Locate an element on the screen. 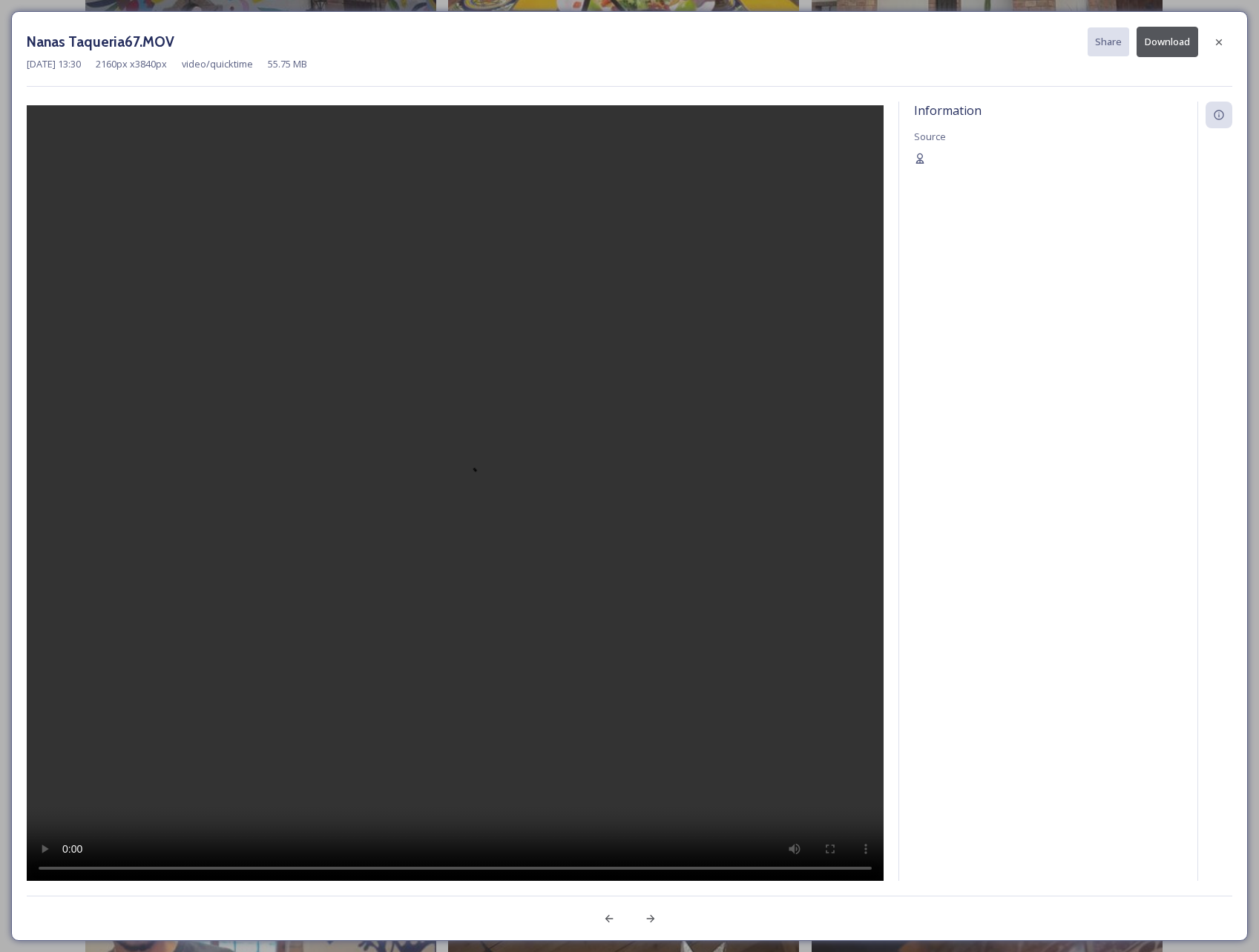 This screenshot has height=952, width=1259. span: Source is located at coordinates (929, 137).